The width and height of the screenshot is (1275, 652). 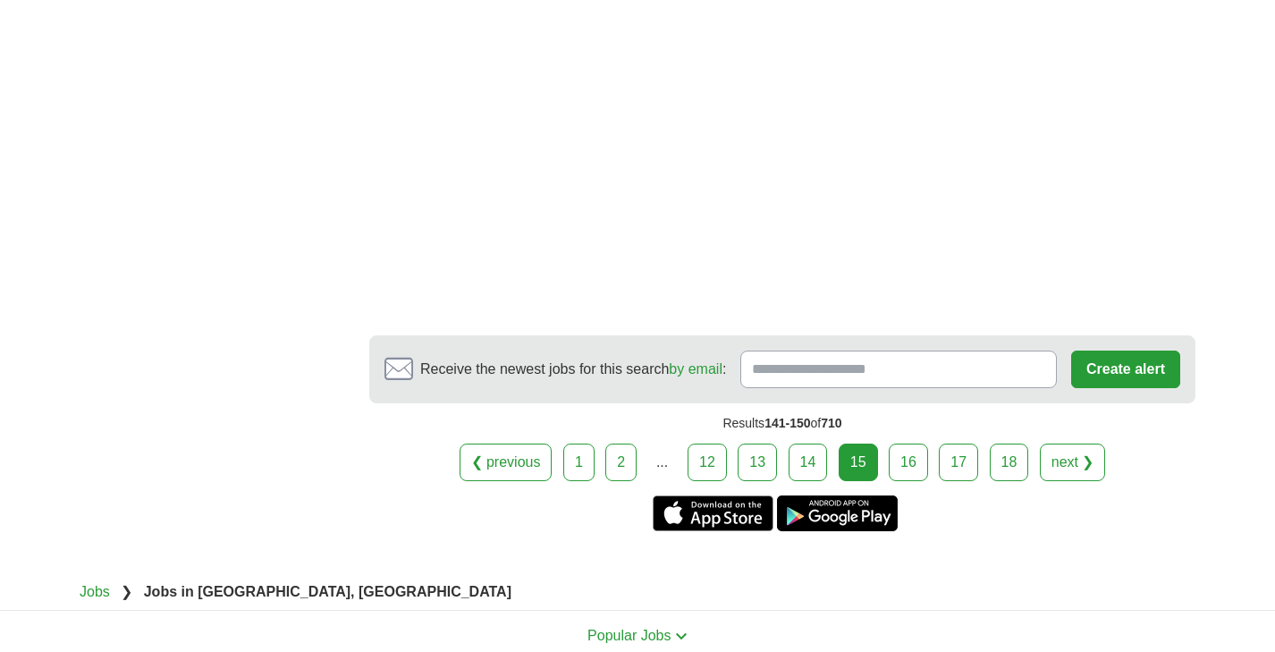 I want to click on img: toggle icon, so click(x=681, y=636).